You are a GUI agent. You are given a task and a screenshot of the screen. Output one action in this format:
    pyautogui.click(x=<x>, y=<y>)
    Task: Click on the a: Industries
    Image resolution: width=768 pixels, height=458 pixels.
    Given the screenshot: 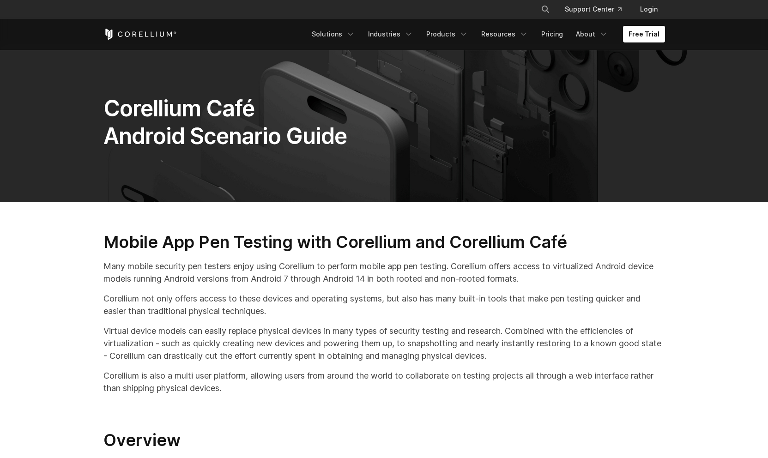 What is the action you would take?
    pyautogui.click(x=390, y=34)
    